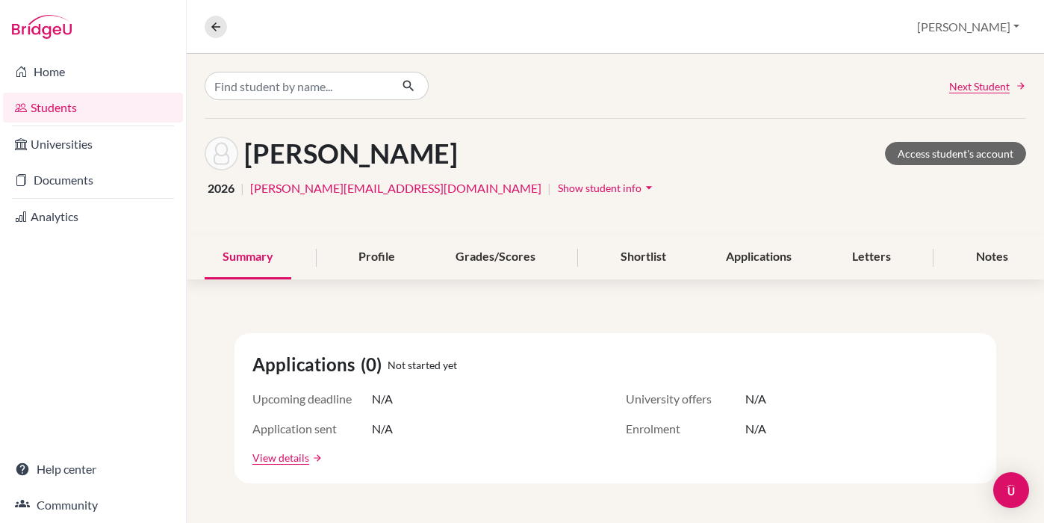  What do you see at coordinates (607, 187) in the screenshot?
I see `button: Show student infoarrow_drop_down` at bounding box center [607, 187].